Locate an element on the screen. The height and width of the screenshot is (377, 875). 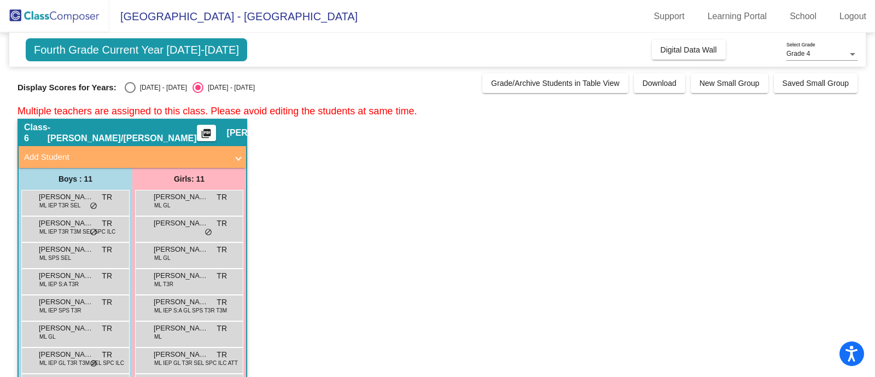
span: Download is located at coordinates (660, 83).